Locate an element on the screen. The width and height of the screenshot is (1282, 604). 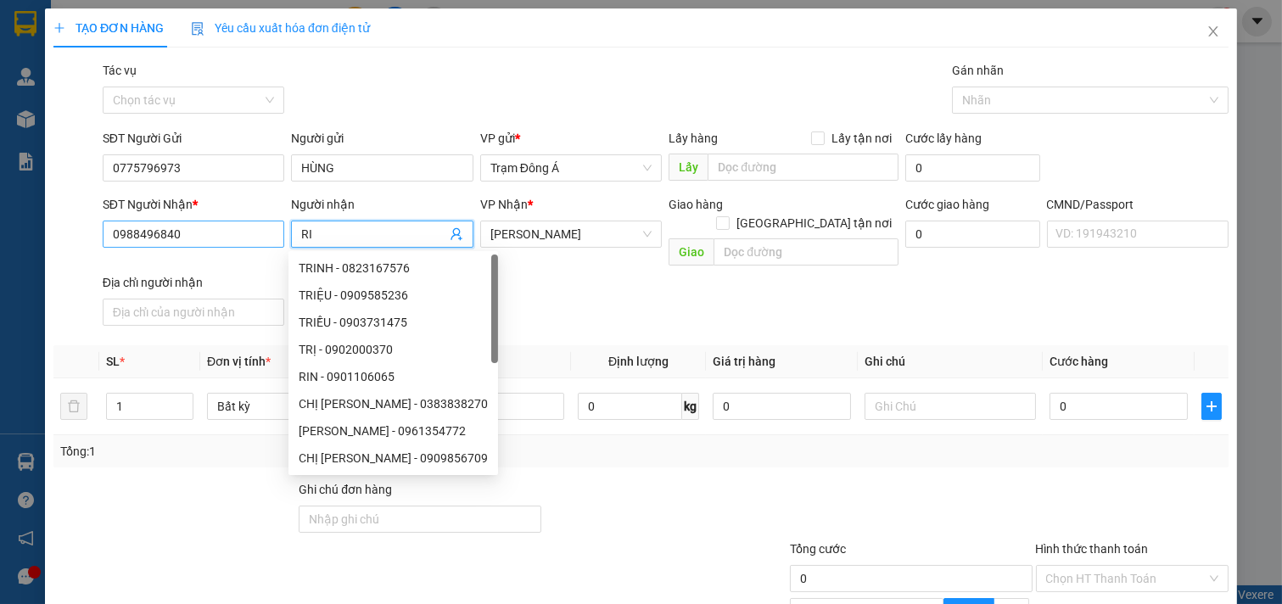
label: Cước lấy hàng is located at coordinates (943, 138).